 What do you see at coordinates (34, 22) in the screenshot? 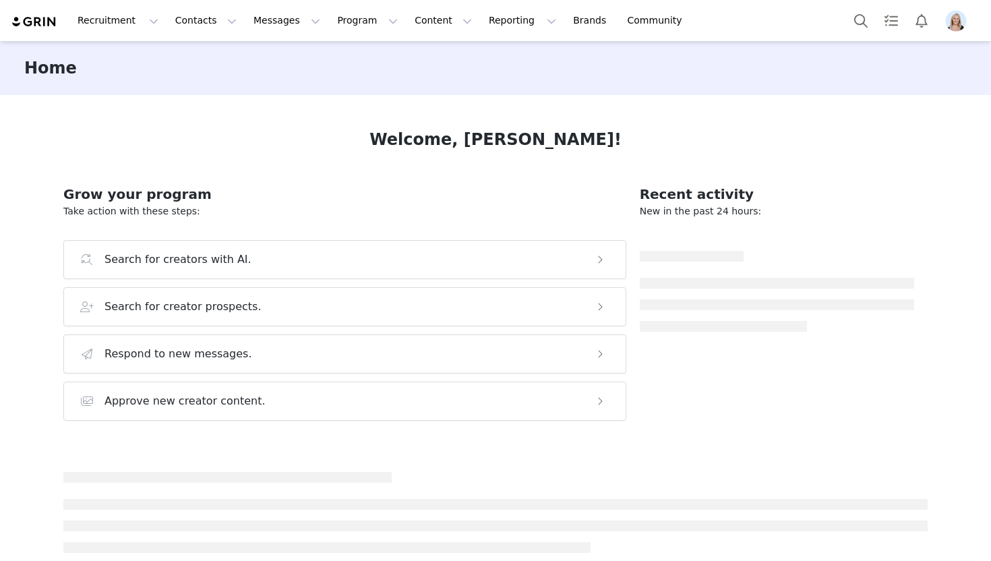
I see `a: grin logo` at bounding box center [34, 22].